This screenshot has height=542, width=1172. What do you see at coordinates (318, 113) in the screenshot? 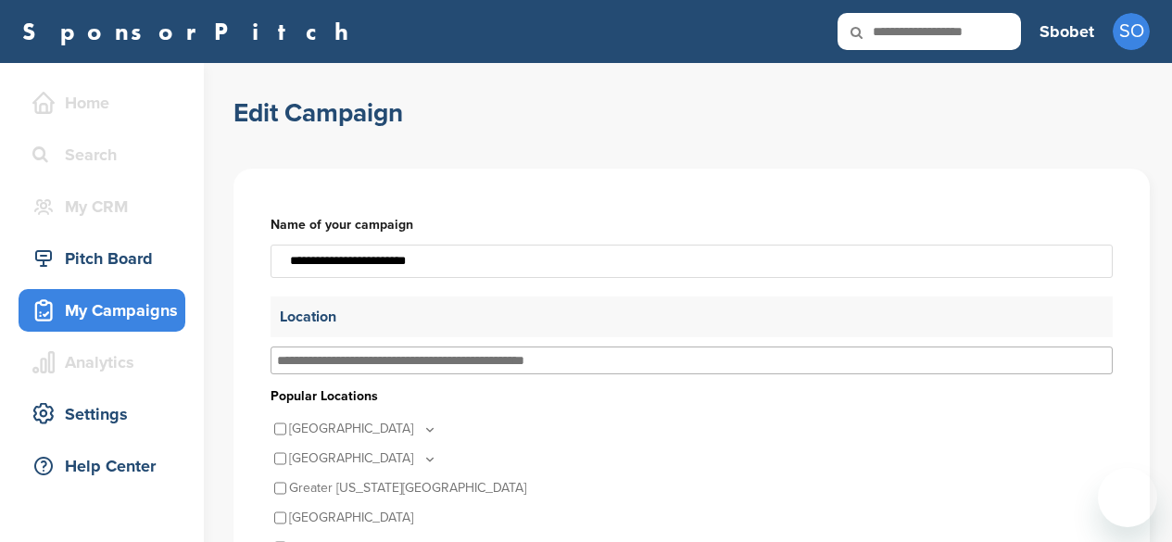
I see `h1: Edit Campaign` at bounding box center [318, 113].